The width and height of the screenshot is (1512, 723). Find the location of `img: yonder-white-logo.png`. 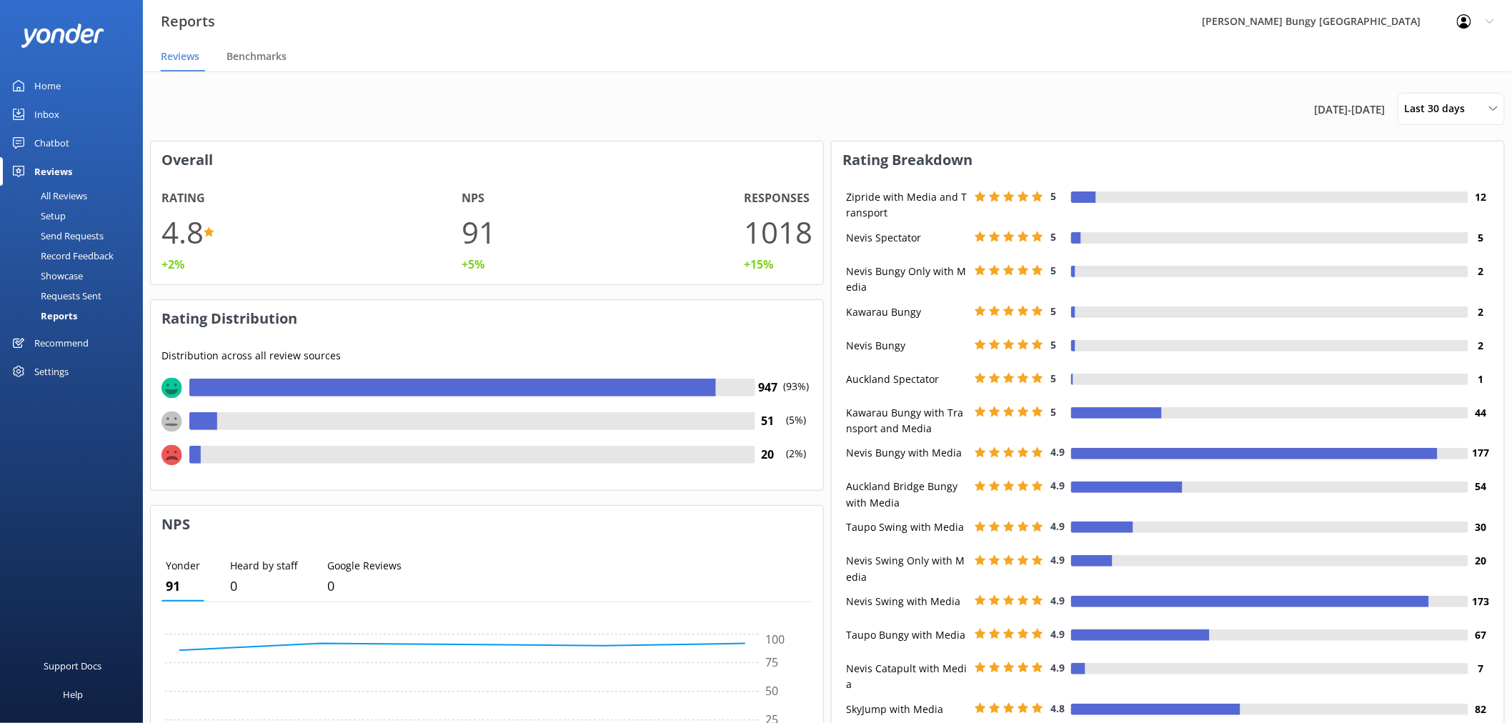

img: yonder-white-logo.png is located at coordinates (62, 35).